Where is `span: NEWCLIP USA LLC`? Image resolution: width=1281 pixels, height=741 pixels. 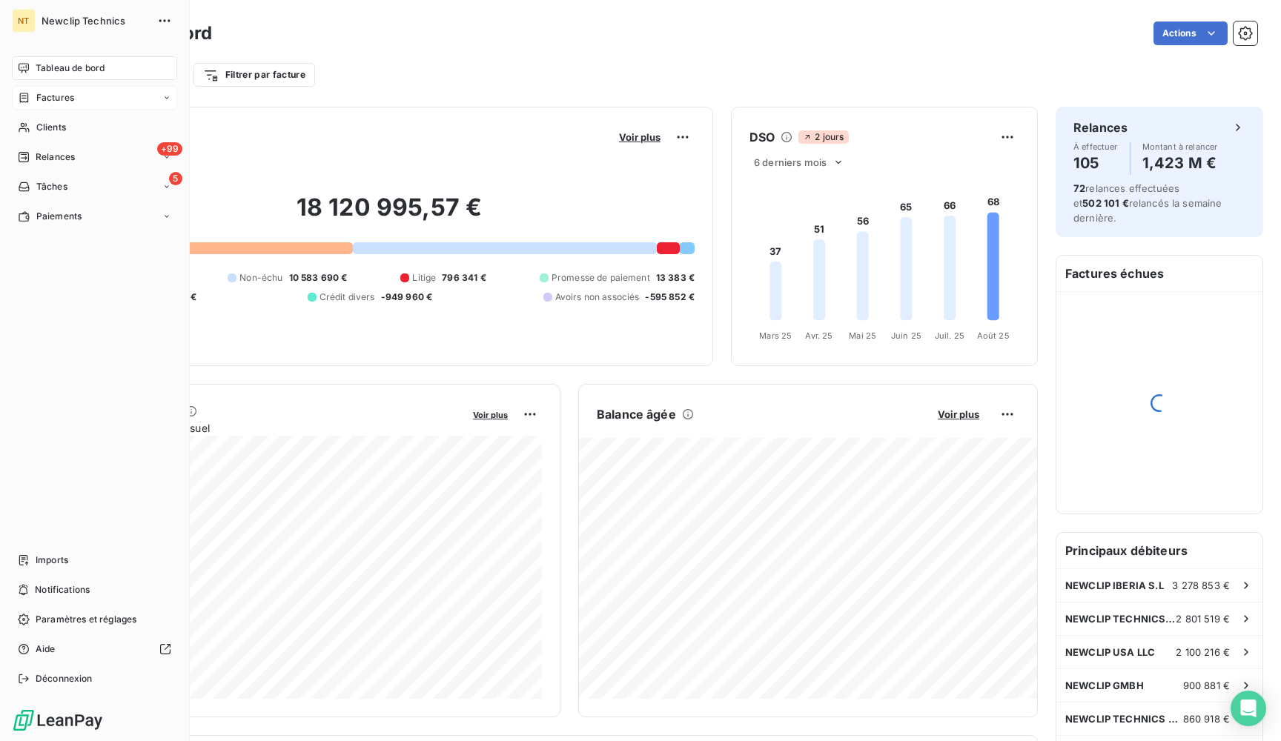
span: NEWCLIP USA LLC is located at coordinates (1109, 652).